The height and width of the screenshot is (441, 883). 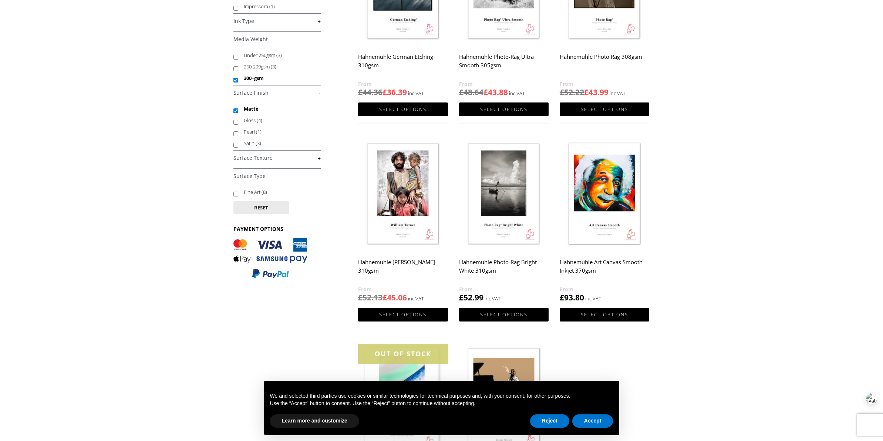 I want to click on span: (4), so click(x=259, y=120).